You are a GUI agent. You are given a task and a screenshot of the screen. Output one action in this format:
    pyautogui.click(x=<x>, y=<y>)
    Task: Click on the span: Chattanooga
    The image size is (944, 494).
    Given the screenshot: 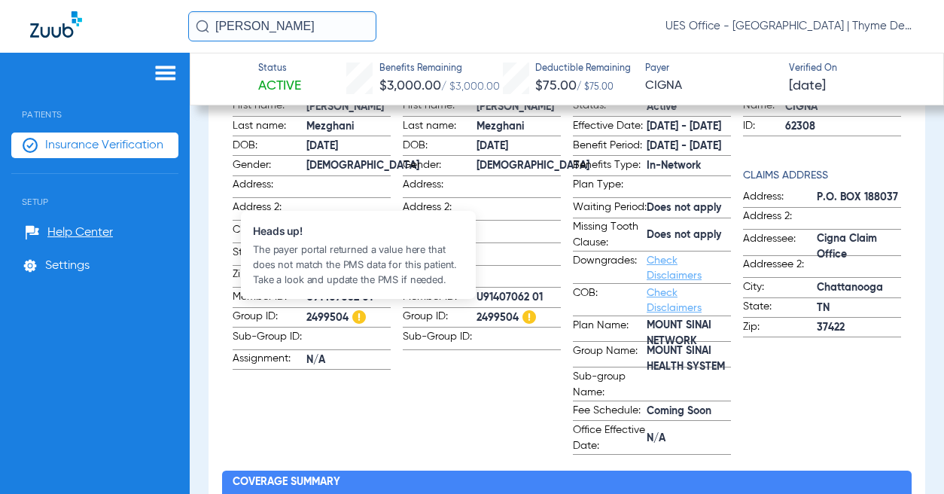 What is the action you would take?
    pyautogui.click(x=859, y=288)
    